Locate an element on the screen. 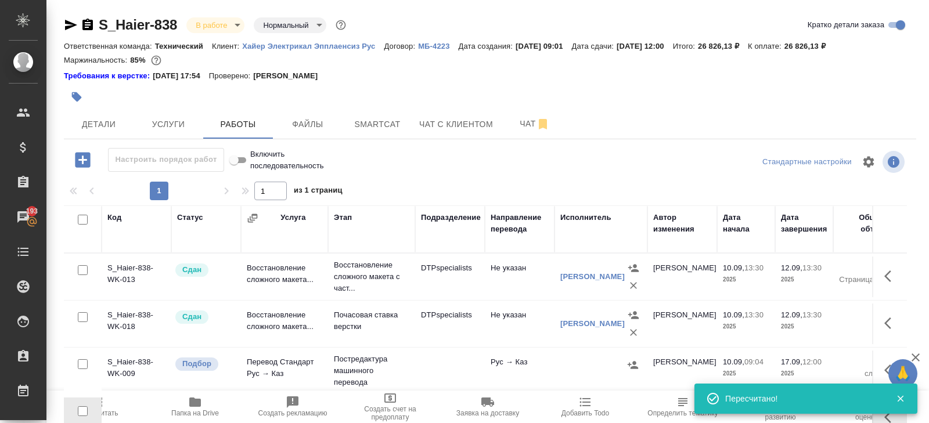 Image resolution: width=929 pixels, height=423 pixels. td: Рус → Каз is located at coordinates (520, 371).